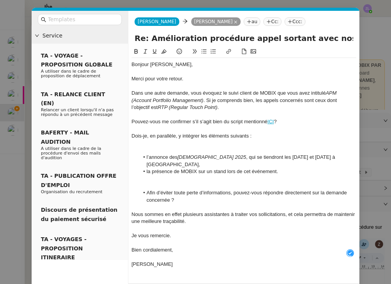 The image size is (391, 284). Describe the element at coordinates (244, 136) in the screenshot. I see `div: Dois-je, en parallèle, y intégrer les éléments suivants :` at that location.